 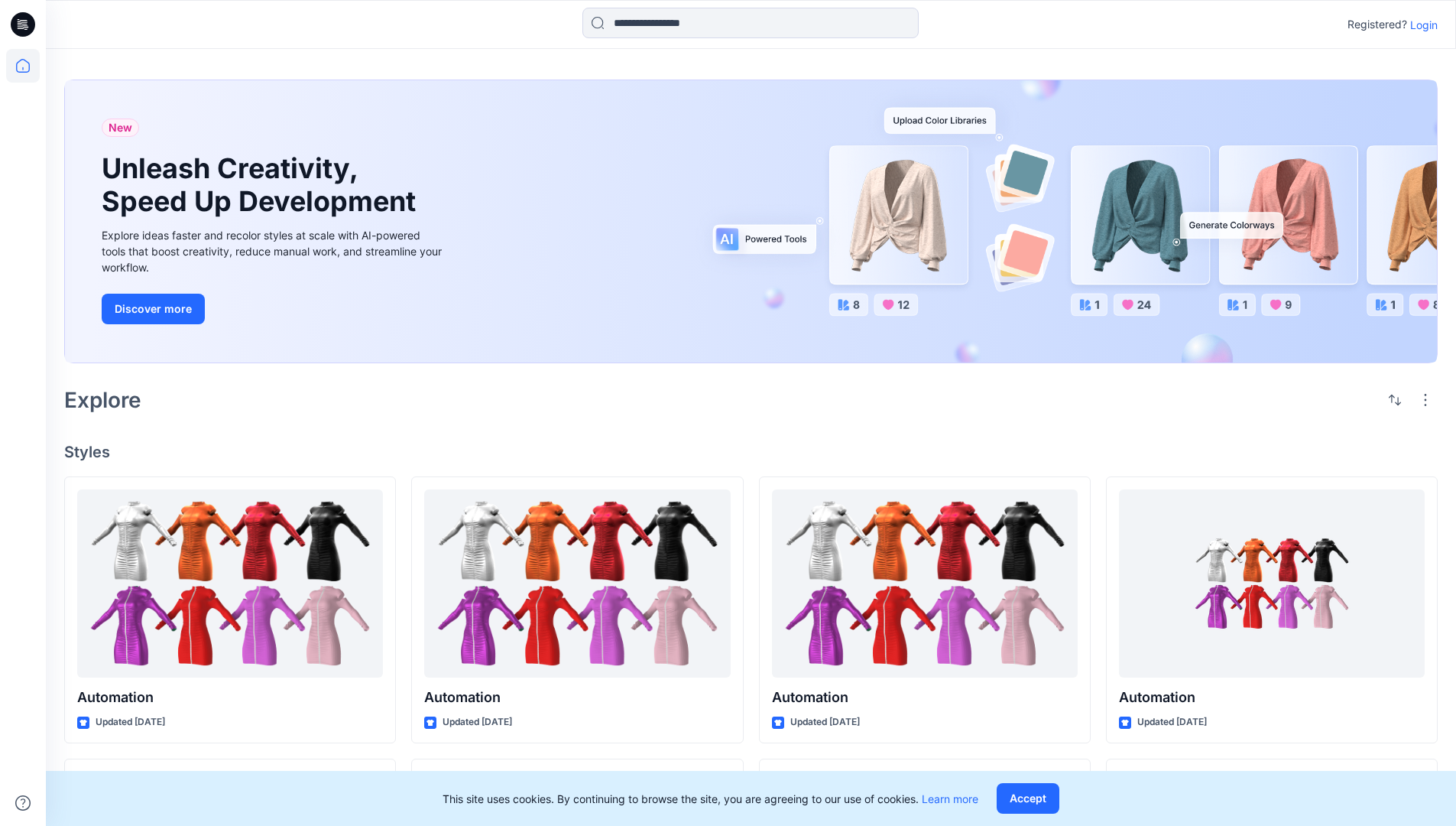 I want to click on h4: Styles, so click(x=751, y=452).